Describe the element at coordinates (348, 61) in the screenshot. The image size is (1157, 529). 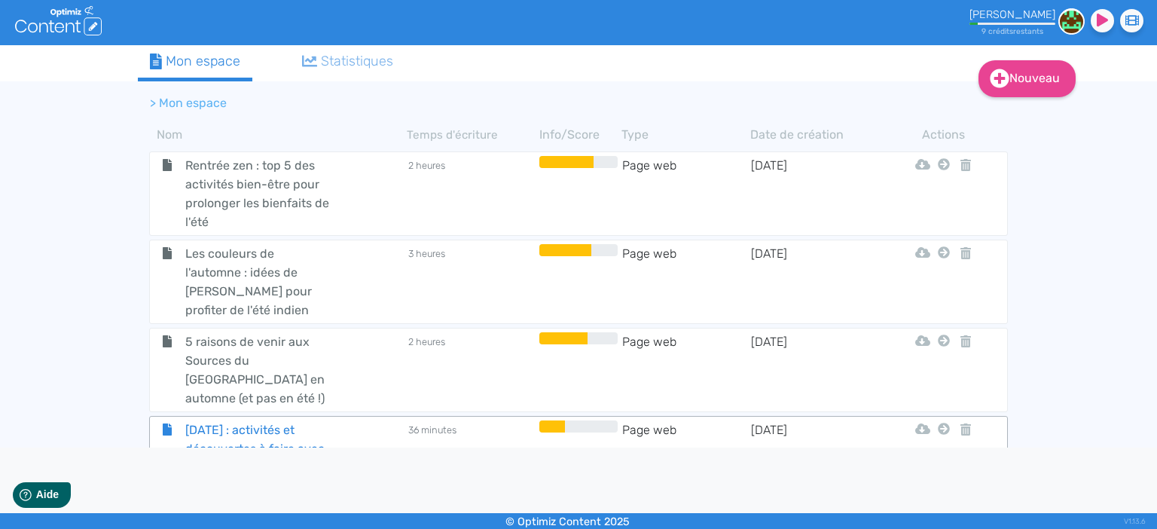
I see `div: Statistiques` at that location.